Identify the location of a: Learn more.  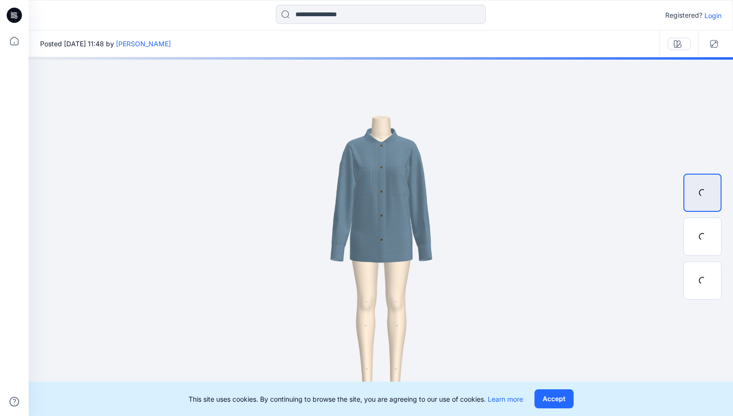
(505, 399).